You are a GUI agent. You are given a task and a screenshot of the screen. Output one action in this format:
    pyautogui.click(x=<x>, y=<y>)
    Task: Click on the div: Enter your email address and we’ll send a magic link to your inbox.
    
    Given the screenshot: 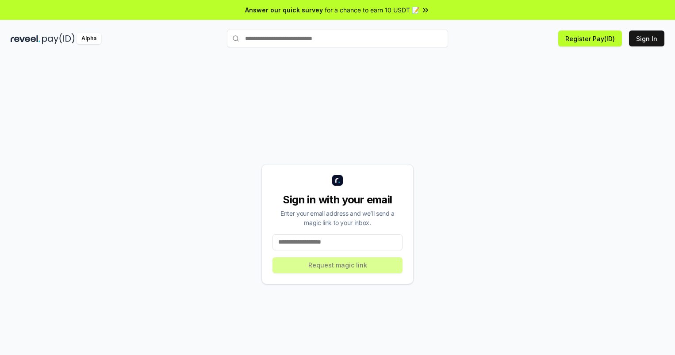 What is the action you would take?
    pyautogui.click(x=338, y=218)
    